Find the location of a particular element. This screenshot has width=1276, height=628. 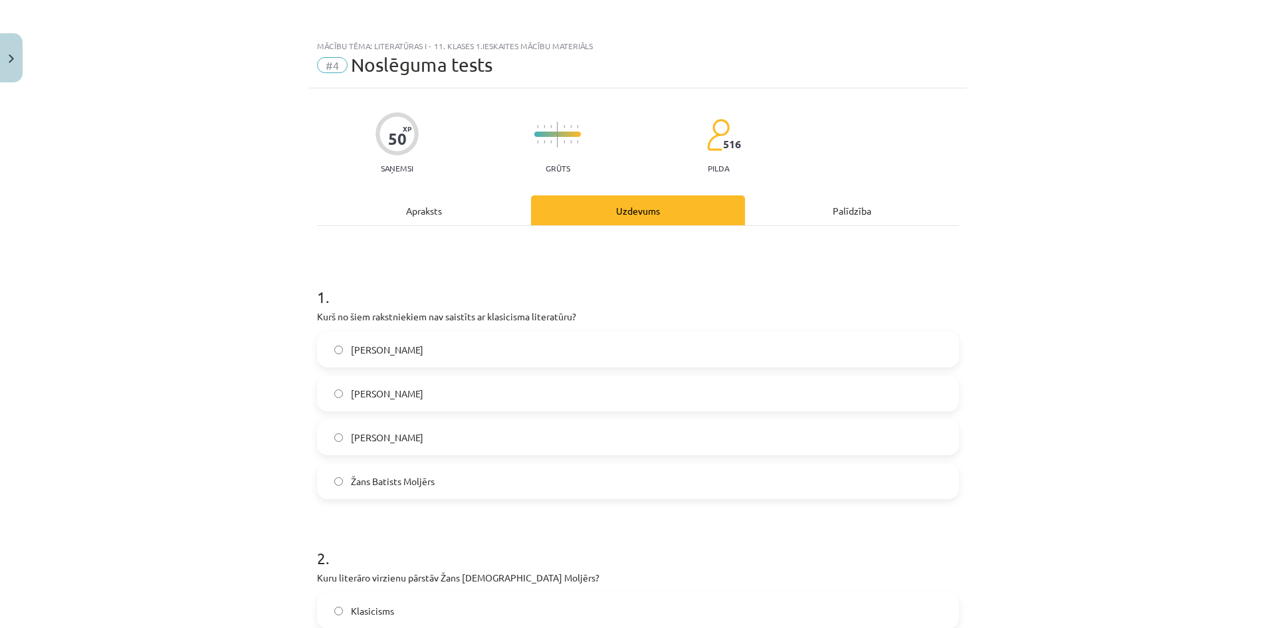

h1: 2 . is located at coordinates (638, 546).